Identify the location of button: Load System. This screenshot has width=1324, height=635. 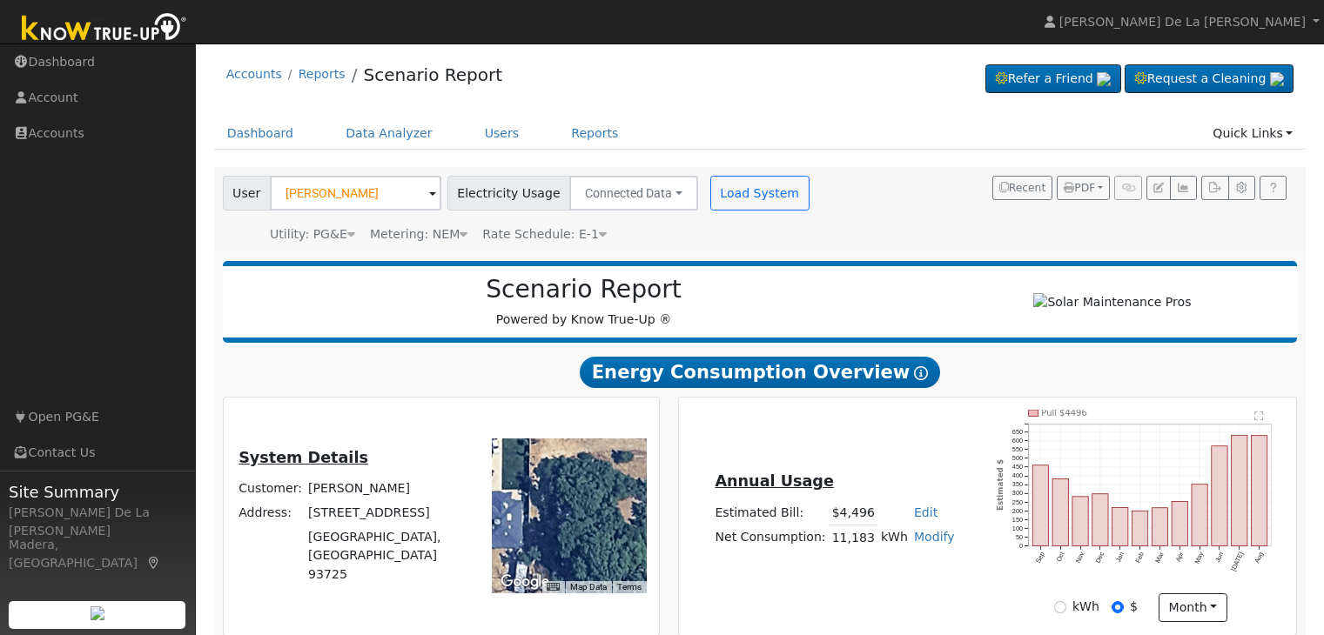
(760, 193).